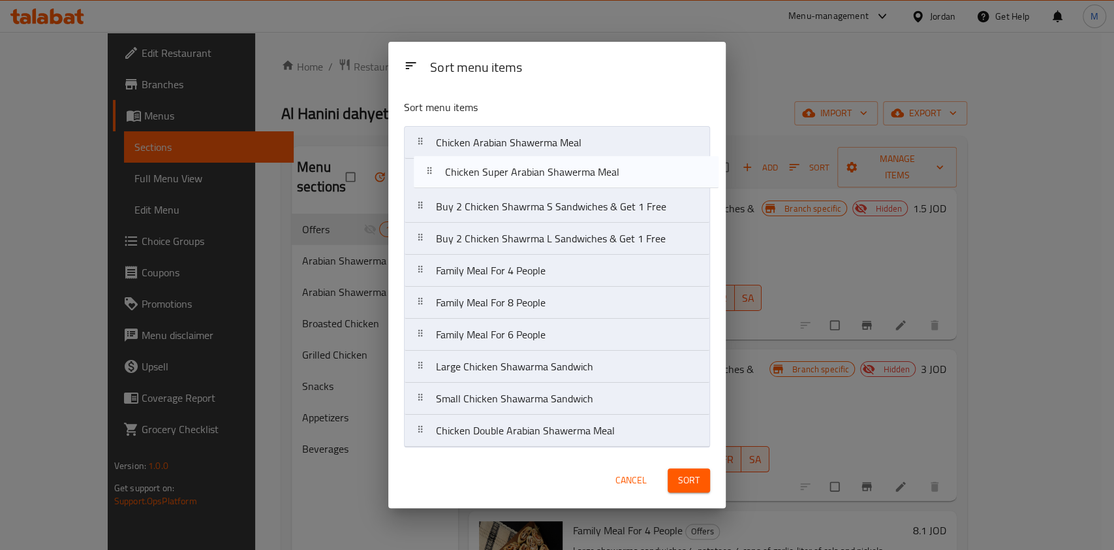  Describe the element at coordinates (689, 480) in the screenshot. I see `button: Sort` at that location.